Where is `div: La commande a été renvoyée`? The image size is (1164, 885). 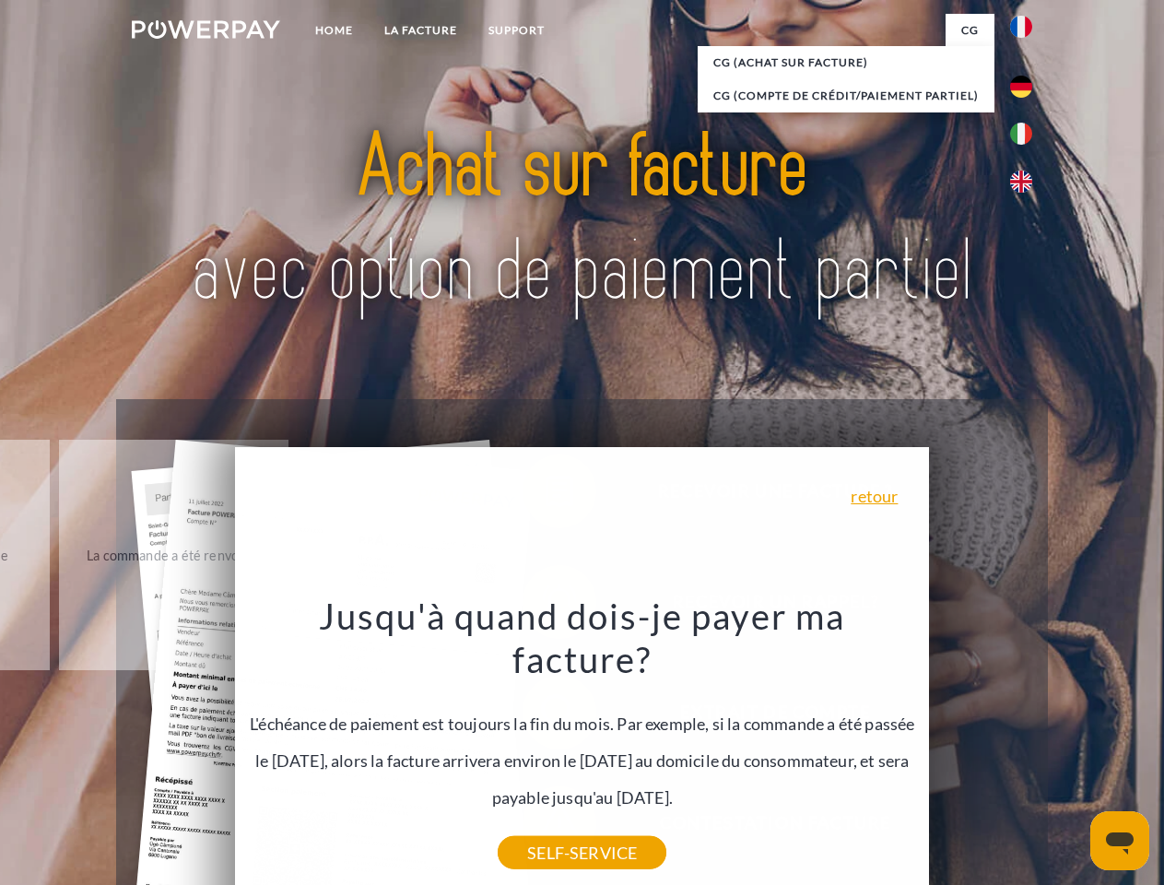 div: La commande a été renvoyée is located at coordinates (173, 554).